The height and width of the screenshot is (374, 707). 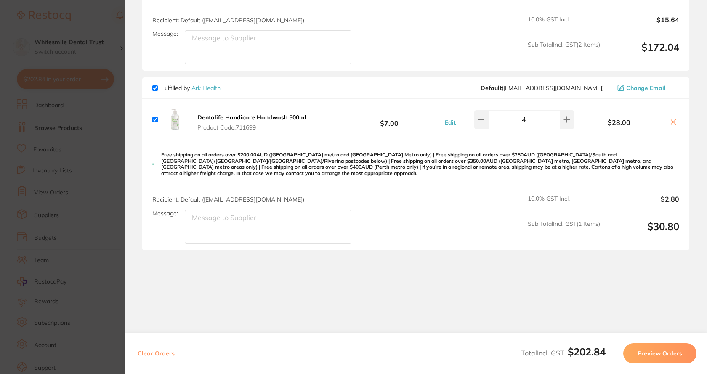 What do you see at coordinates (252, 127) in the screenshot?
I see `span: Product Code: 711699` at bounding box center [252, 127].